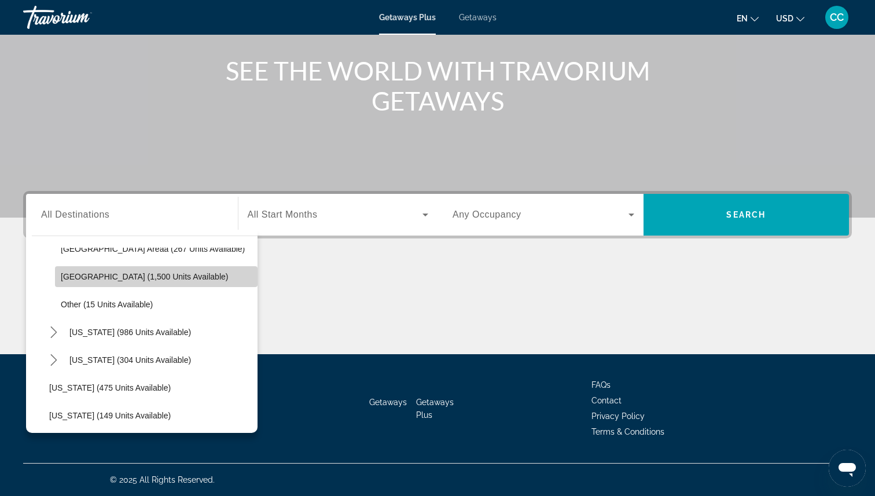  I want to click on span: USD, so click(785, 19).